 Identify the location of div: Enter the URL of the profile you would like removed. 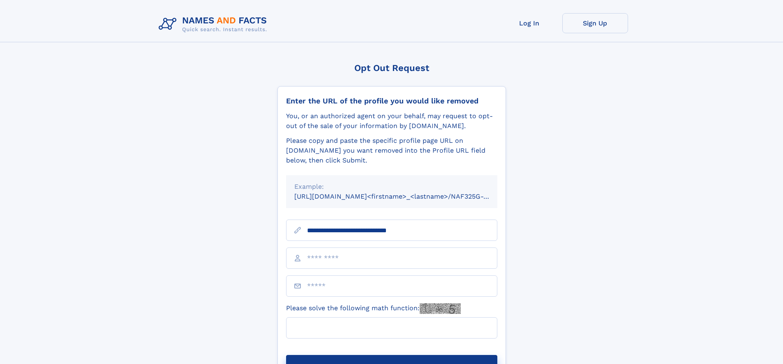
(392, 101).